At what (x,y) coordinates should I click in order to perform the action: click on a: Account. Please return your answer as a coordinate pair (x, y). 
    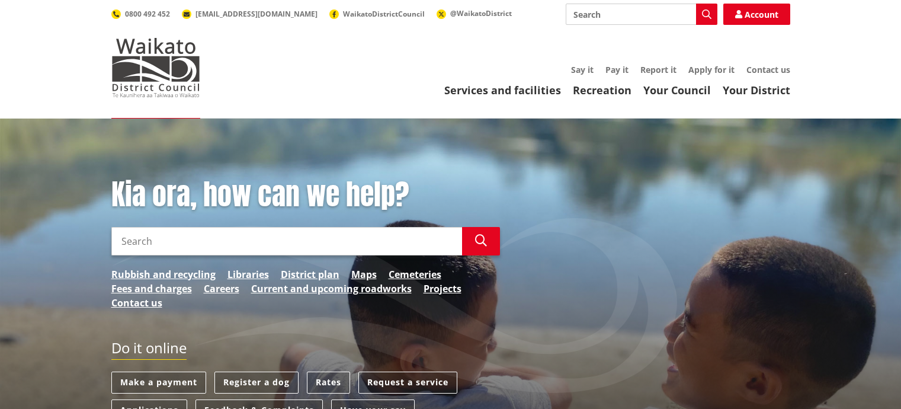
    Looking at the image, I should click on (757, 14).